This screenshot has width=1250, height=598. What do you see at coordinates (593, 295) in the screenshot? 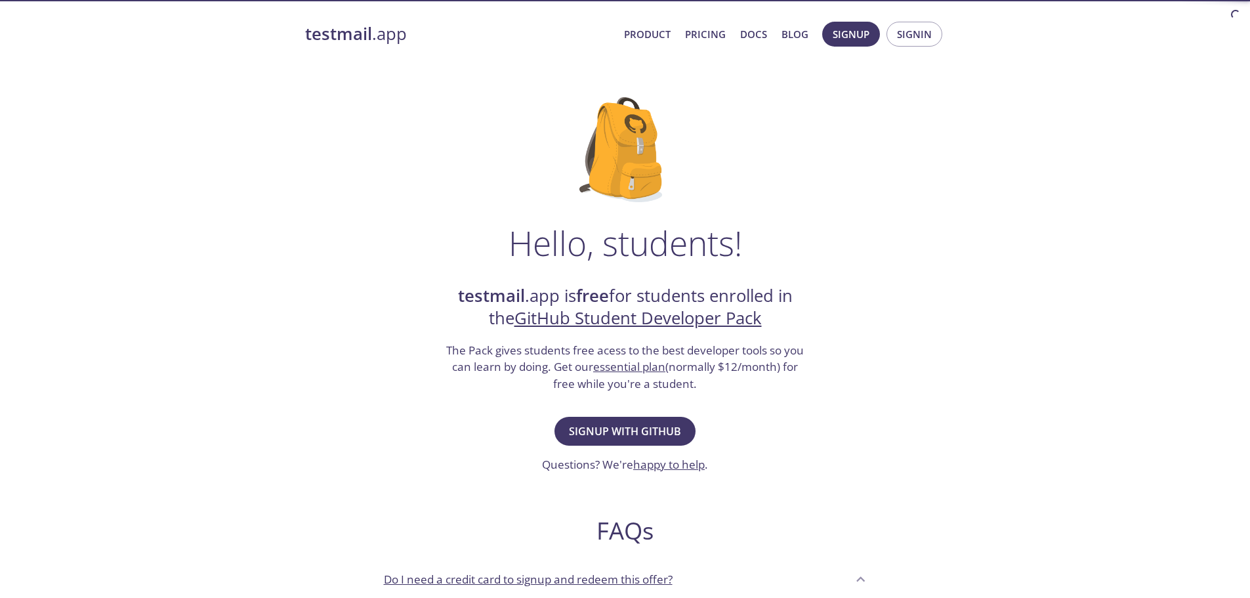
I see `strong: free` at bounding box center [593, 295].